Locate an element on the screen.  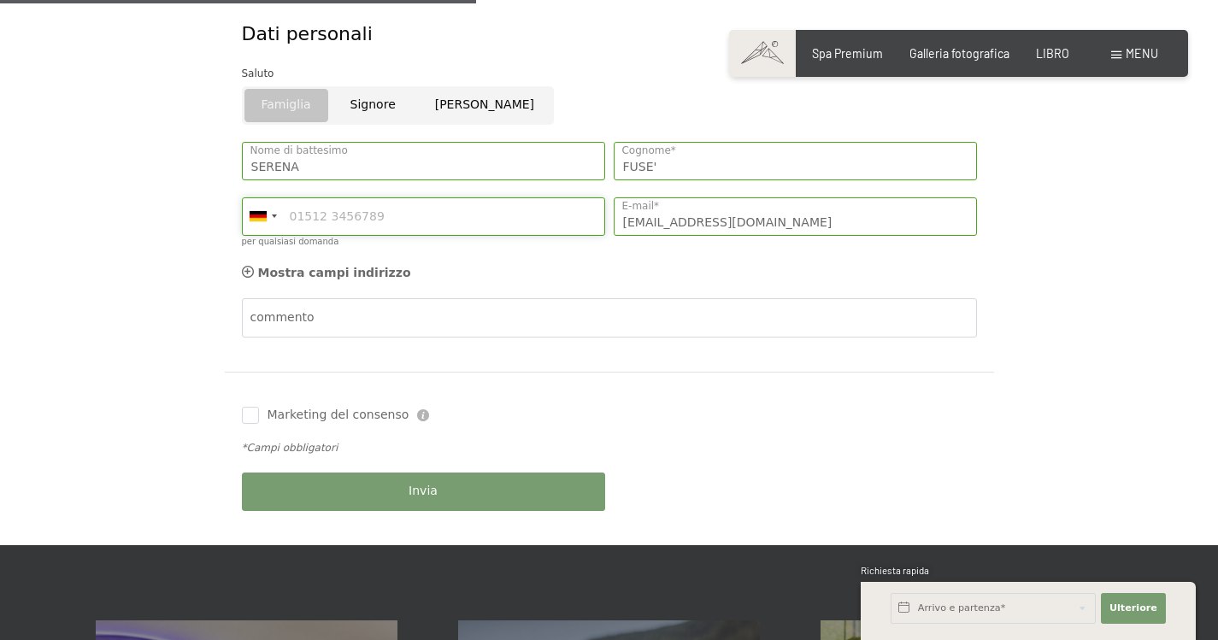
input: 01512 3456789 is located at coordinates (423, 216).